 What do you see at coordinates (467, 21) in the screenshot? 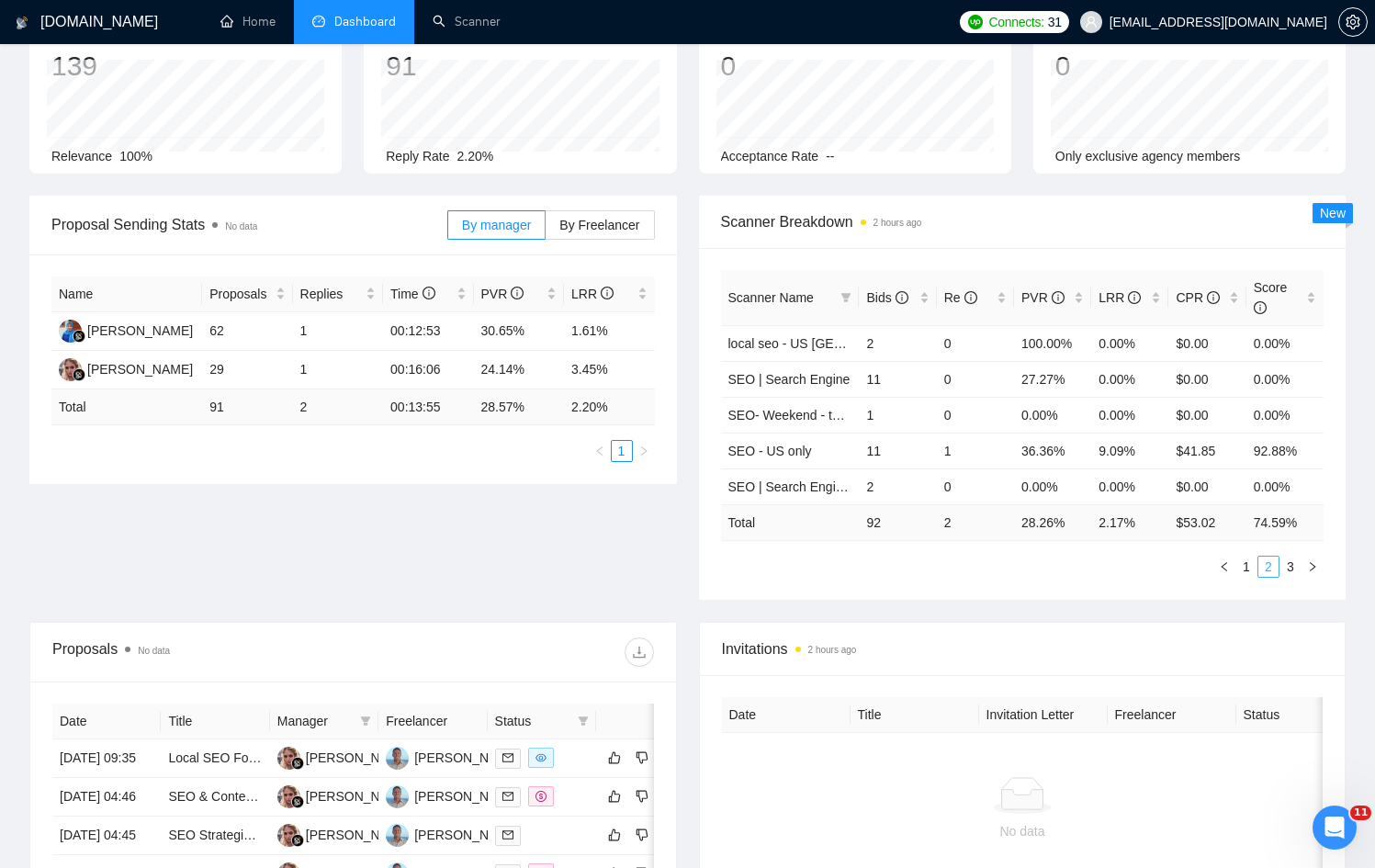
I see `a: searchScanner` at bounding box center [467, 21].